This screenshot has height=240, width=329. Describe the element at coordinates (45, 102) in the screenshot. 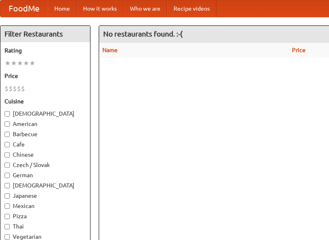

I see `h5: Cuisine` at that location.